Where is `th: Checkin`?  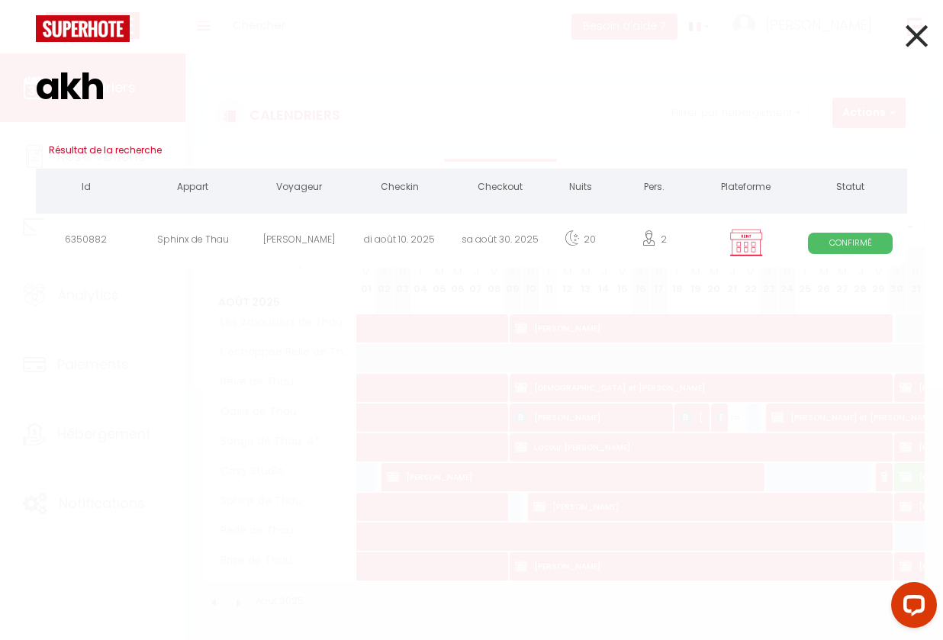
th: Checkin is located at coordinates (399, 189).